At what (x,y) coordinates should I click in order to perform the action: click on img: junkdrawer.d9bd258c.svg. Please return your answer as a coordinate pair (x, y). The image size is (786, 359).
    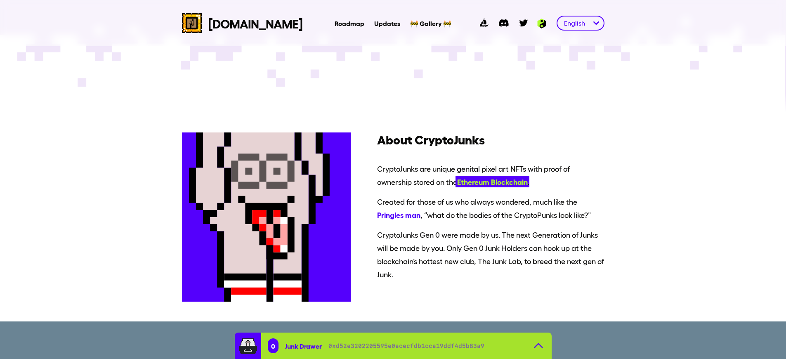
    Looking at the image, I should click on (248, 346).